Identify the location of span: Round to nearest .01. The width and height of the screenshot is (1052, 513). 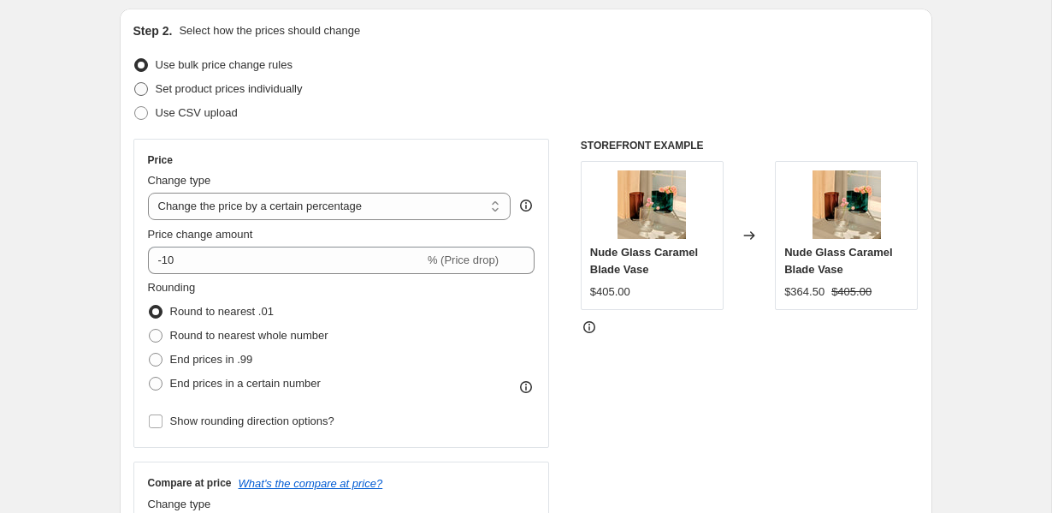
(222, 311).